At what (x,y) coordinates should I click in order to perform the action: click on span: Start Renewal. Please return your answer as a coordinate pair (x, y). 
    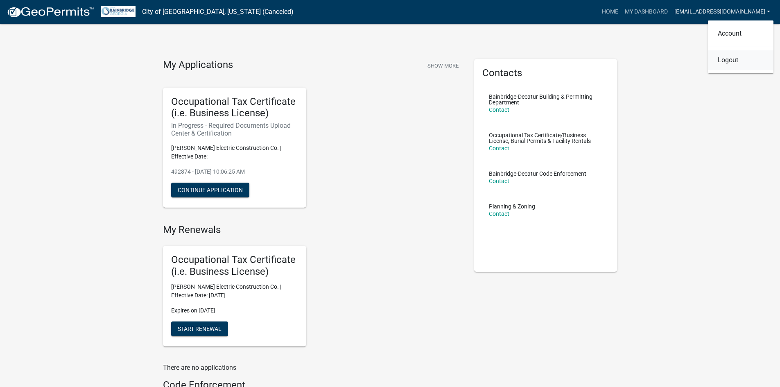
    Looking at the image, I should click on (199, 328).